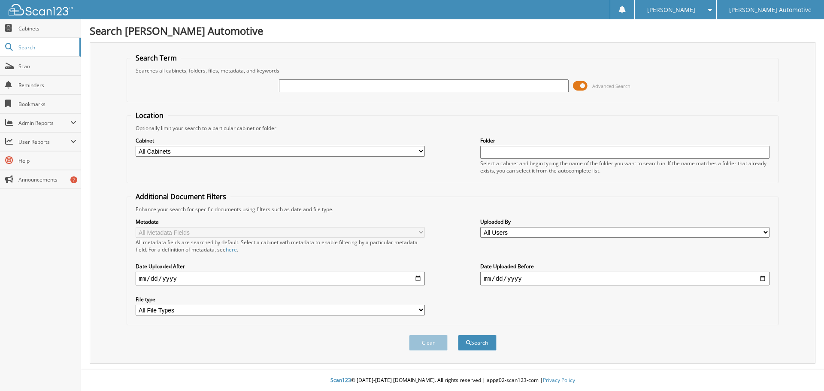 The image size is (824, 391). Describe the element at coordinates (559, 380) in the screenshot. I see `a: Privacy Policy` at that location.